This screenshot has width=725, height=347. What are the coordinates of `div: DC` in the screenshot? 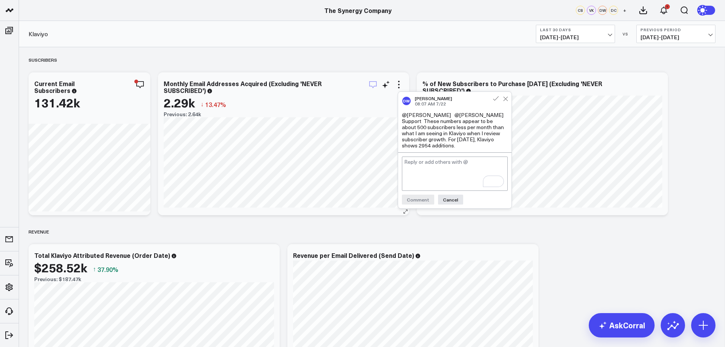 It's located at (614, 10).